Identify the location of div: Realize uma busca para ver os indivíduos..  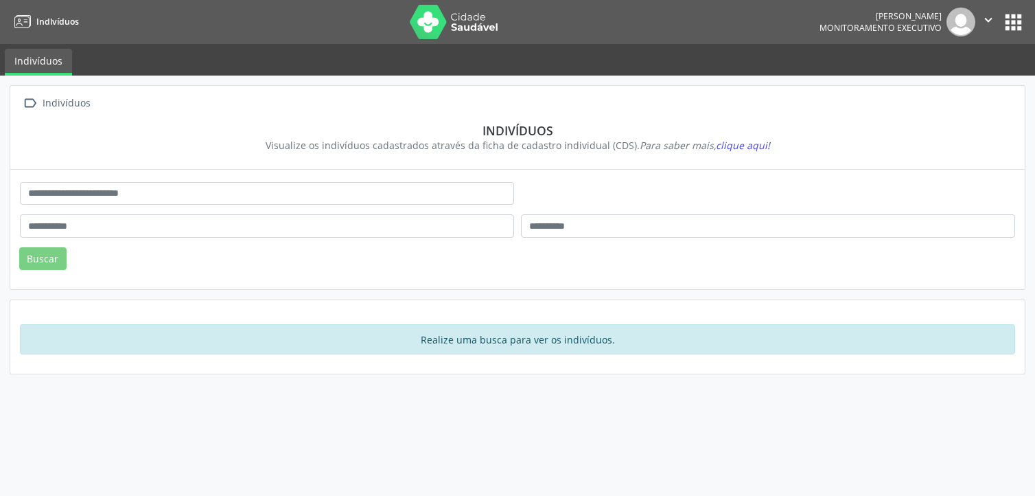
(518, 339).